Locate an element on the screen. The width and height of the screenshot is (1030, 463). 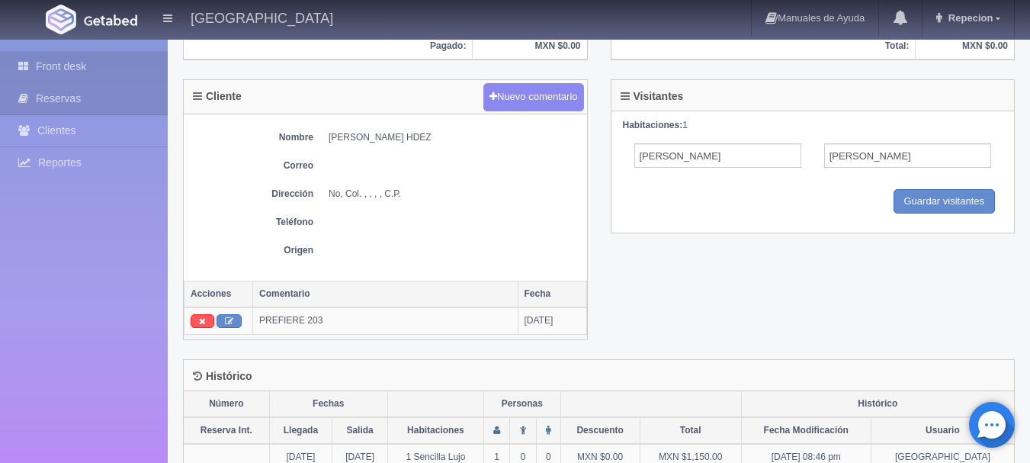
th: Personas is located at coordinates (521, 404).